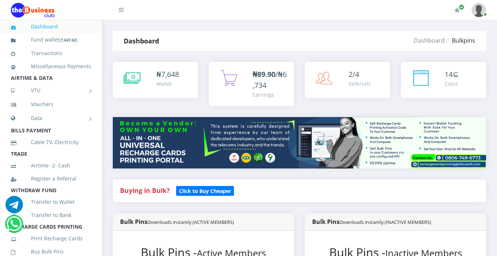 This screenshot has height=256, width=497. Describe the element at coordinates (270, 94) in the screenshot. I see `div: Earnings` at that location.